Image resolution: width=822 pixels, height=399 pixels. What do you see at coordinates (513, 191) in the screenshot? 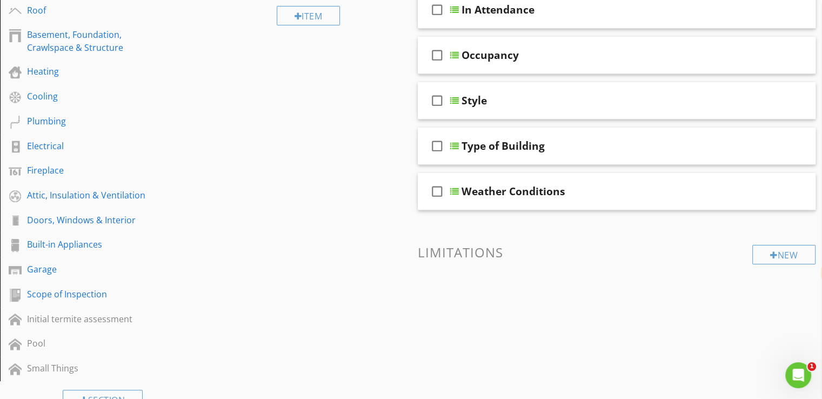
I see `div: Weather Conditions` at bounding box center [513, 191].